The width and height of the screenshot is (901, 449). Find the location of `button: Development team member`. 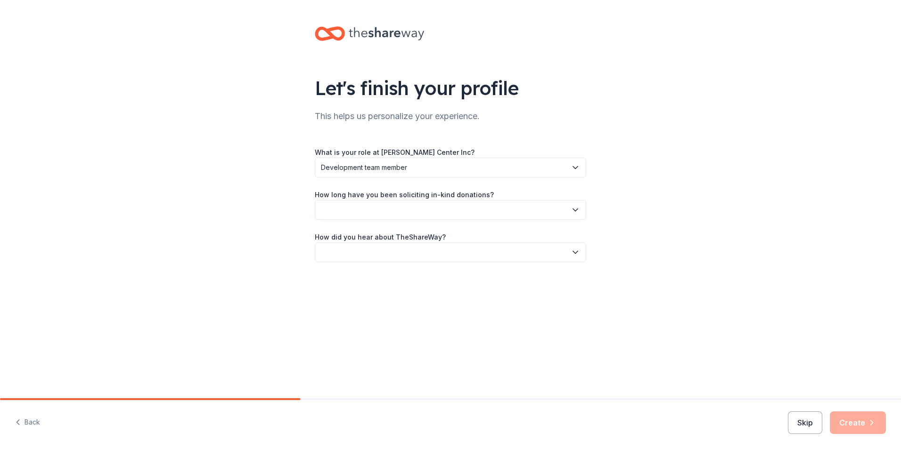

button: Development team member is located at coordinates (450, 168).